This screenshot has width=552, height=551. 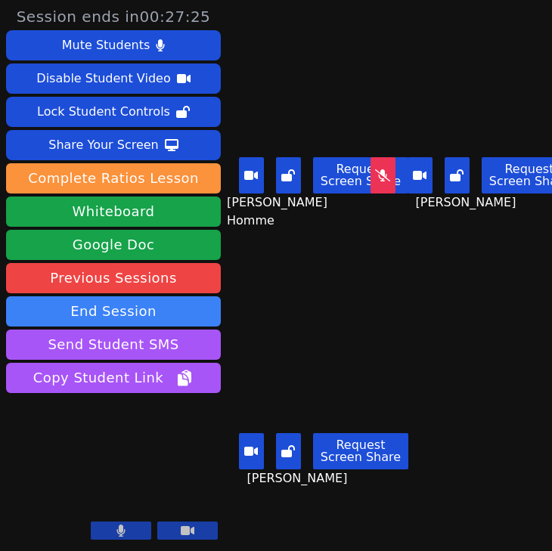 What do you see at coordinates (113, 278) in the screenshot?
I see `a: Previous Sessions` at bounding box center [113, 278].